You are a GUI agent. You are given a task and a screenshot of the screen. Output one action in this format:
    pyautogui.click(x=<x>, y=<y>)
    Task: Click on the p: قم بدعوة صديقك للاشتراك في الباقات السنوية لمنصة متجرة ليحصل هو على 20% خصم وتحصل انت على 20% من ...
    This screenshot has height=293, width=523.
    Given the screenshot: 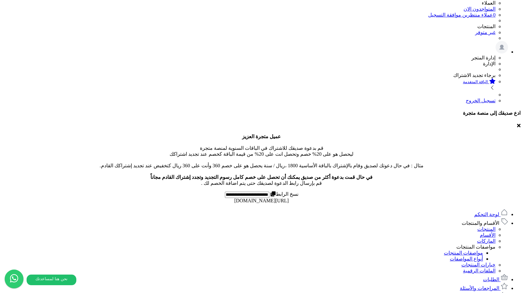 What is the action you would take?
    pyautogui.click(x=261, y=160)
    